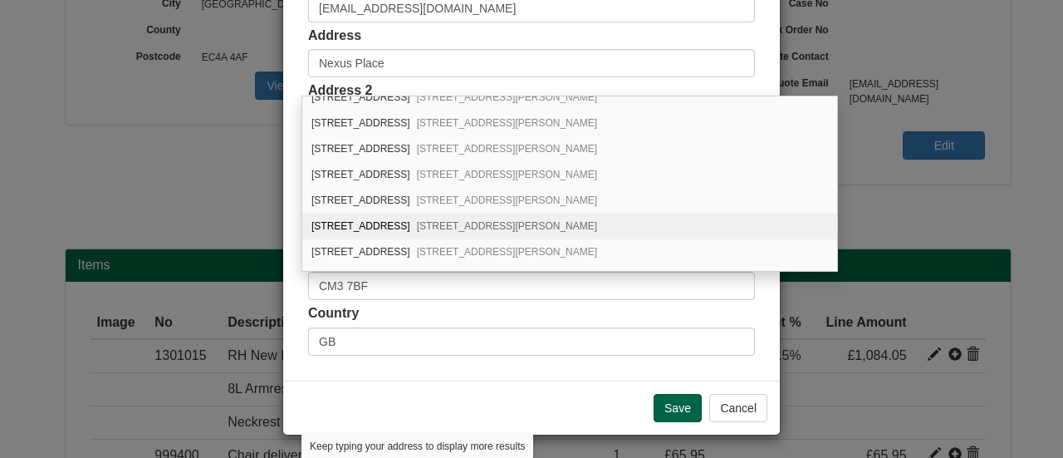 This screenshot has height=458, width=1063. I want to click on div: Bellan & Co Ltd T/A Domions Pizzas, 13 Arlington Square, so click(570, 277).